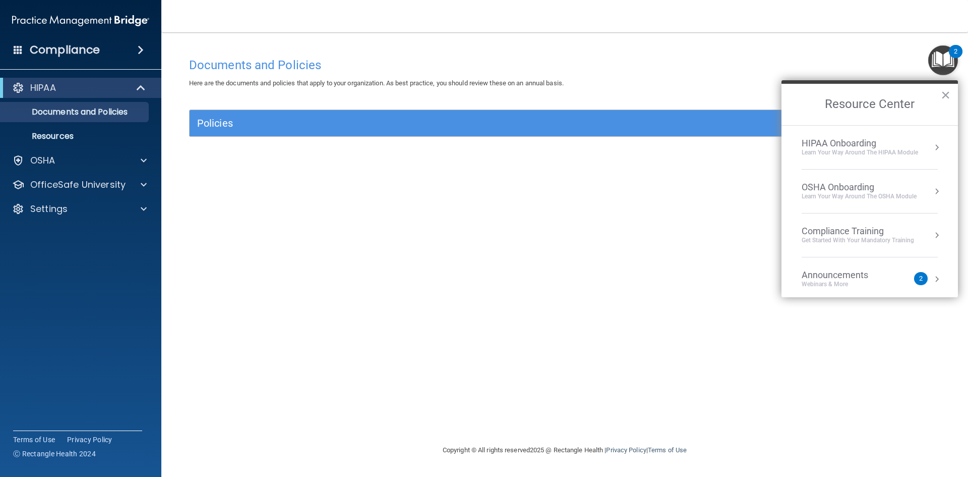 The height and width of the screenshot is (477, 968). I want to click on p: OfficeSafe University, so click(78, 185).